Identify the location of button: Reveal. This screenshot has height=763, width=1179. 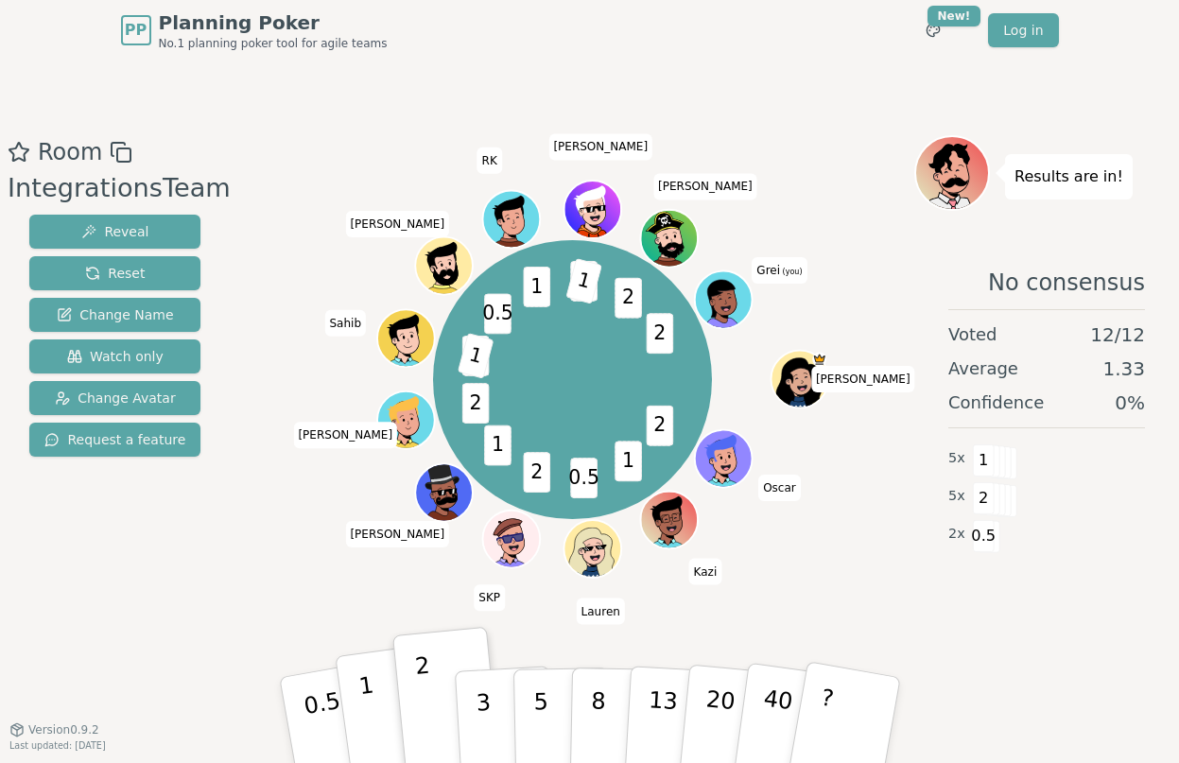
(114, 232).